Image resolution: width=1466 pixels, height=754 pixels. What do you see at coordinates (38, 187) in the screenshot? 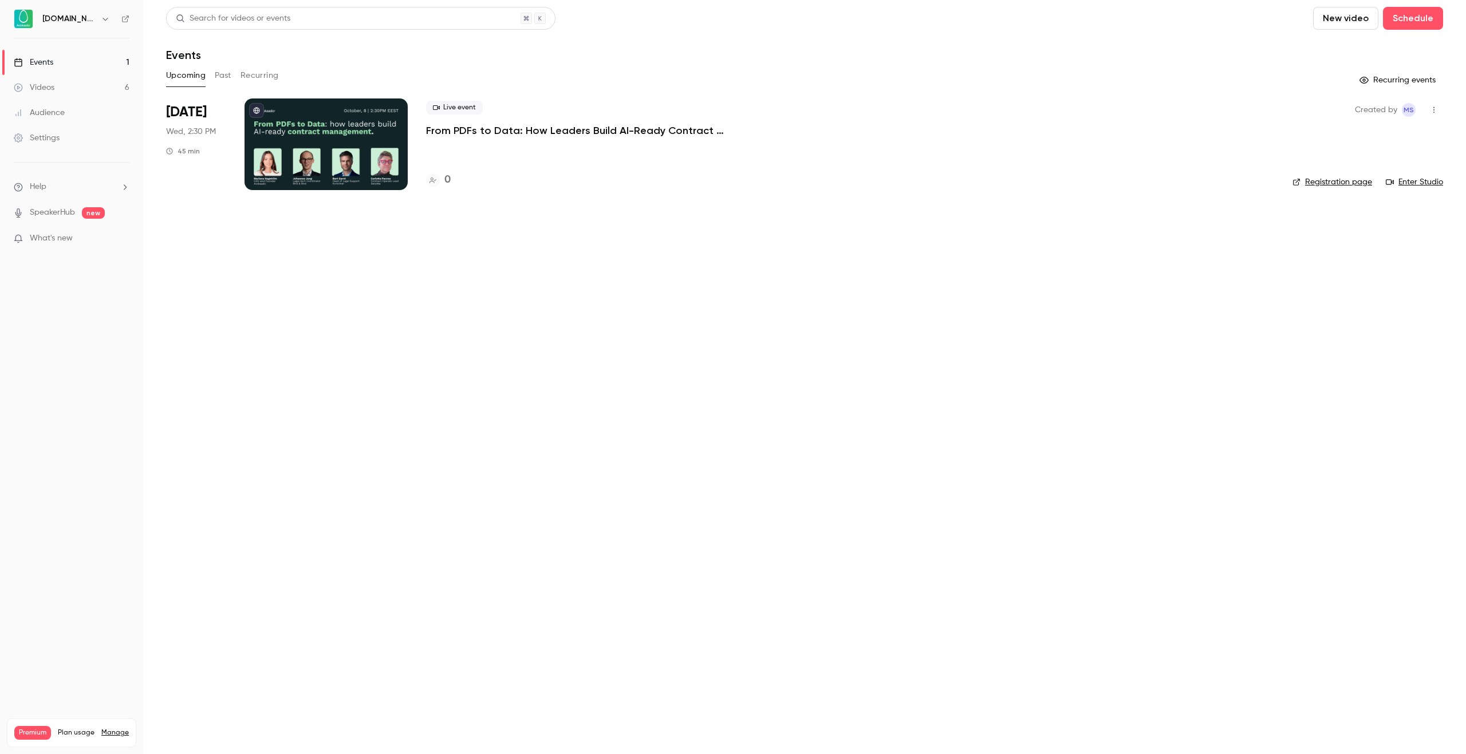
I see `span: Help` at bounding box center [38, 187].